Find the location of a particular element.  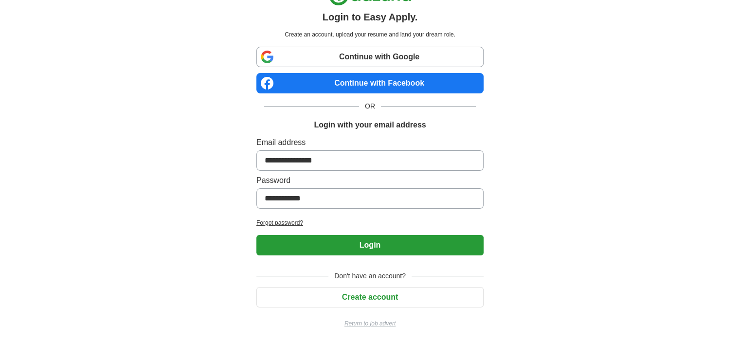

h1: Login to Easy Apply. is located at coordinates (370, 17).